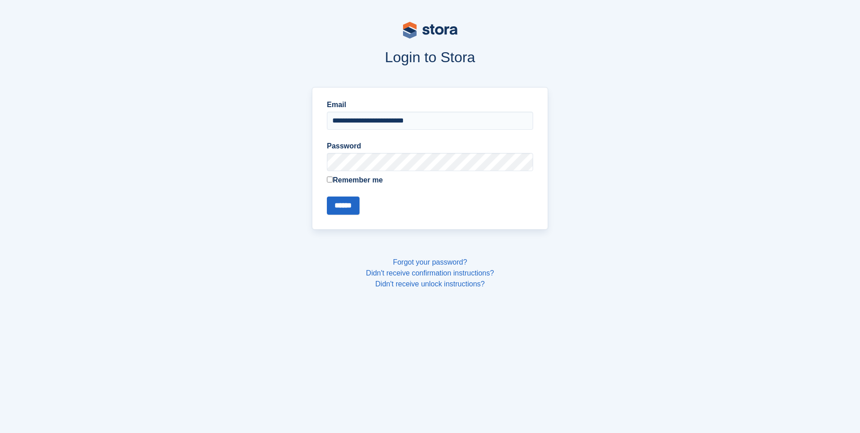  What do you see at coordinates (430, 180) in the screenshot?
I see `label: Remember me` at bounding box center [430, 180].